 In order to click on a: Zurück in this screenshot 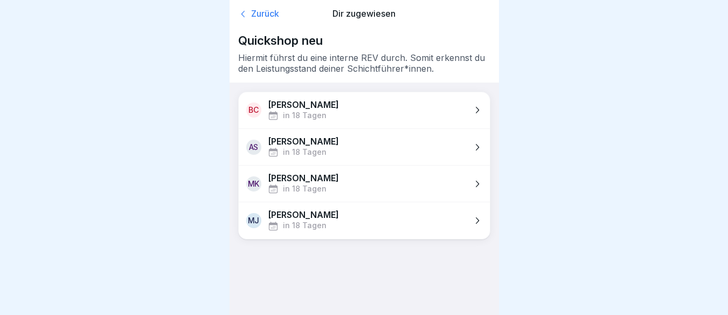, I will do `click(278, 14)`.